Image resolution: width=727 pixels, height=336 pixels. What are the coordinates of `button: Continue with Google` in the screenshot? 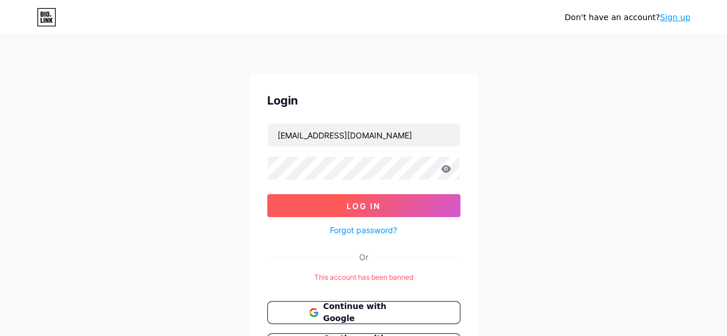 It's located at (364, 313).